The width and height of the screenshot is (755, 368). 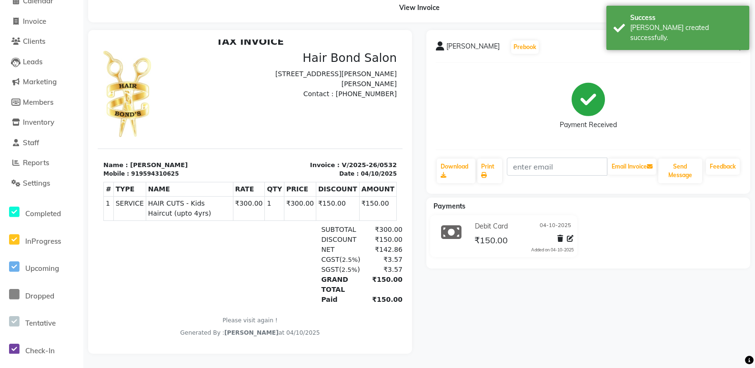 What do you see at coordinates (41, 143) in the screenshot?
I see `a: Staff` at bounding box center [41, 143].